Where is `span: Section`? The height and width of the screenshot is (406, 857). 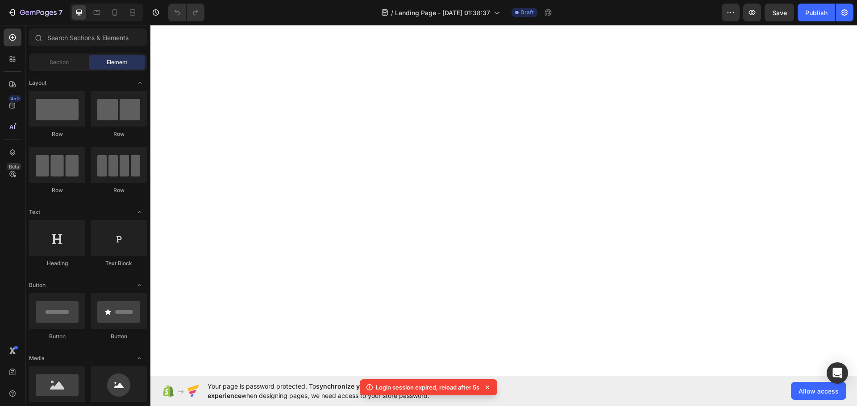 span: Section is located at coordinates (59, 62).